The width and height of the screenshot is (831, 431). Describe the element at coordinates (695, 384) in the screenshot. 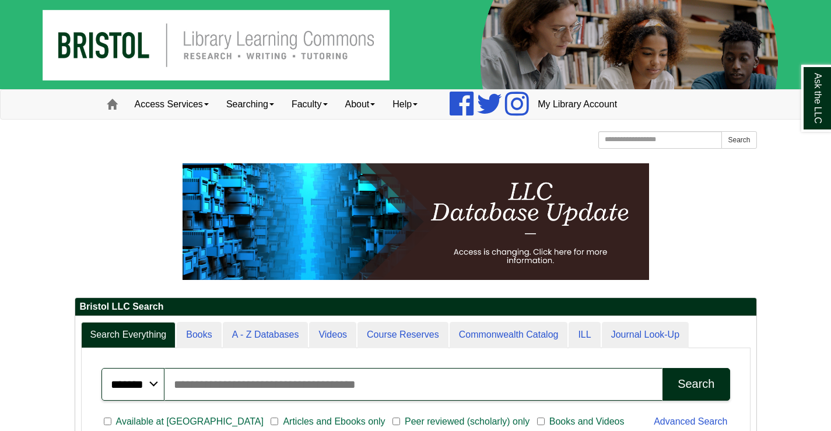

I see `div: Search` at that location.